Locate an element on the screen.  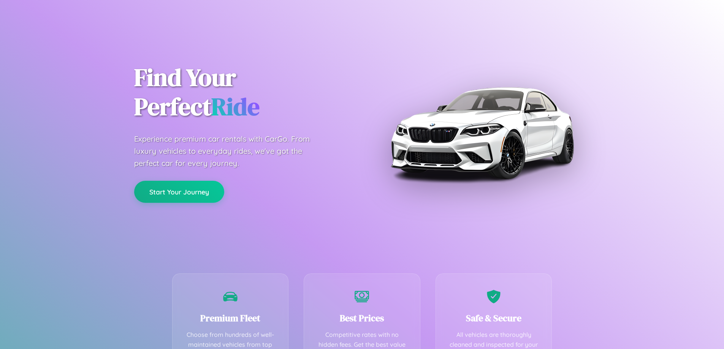
h3: Best Prices is located at coordinates (362, 318).